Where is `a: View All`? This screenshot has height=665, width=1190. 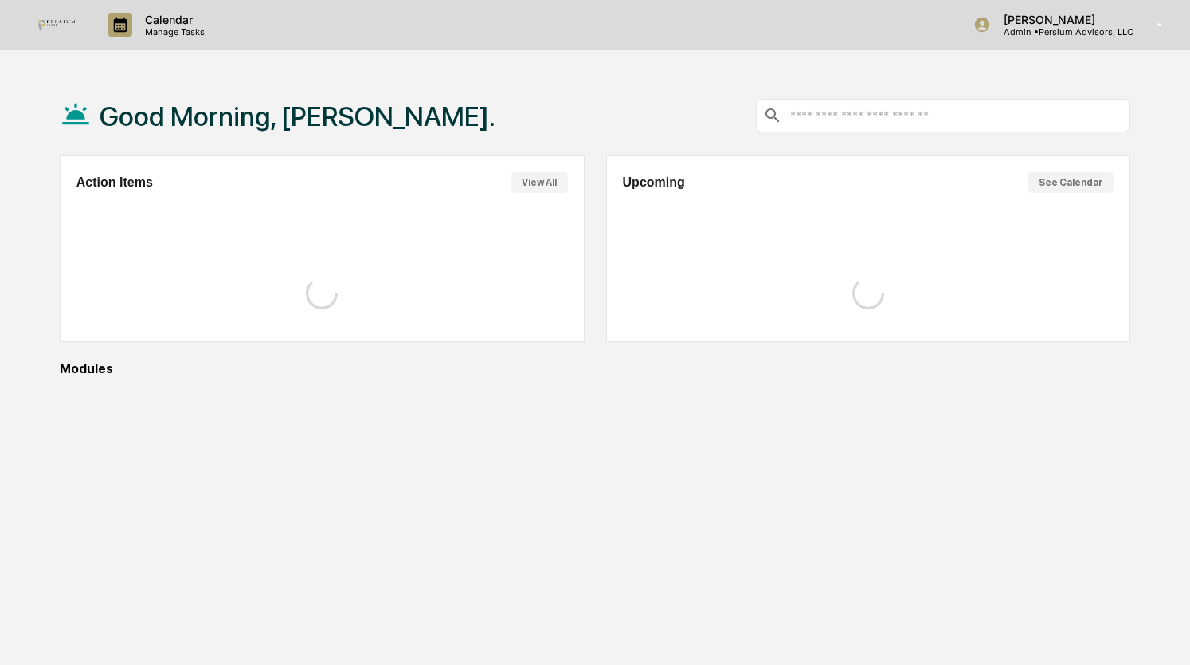
a: View All is located at coordinates (539, 182).